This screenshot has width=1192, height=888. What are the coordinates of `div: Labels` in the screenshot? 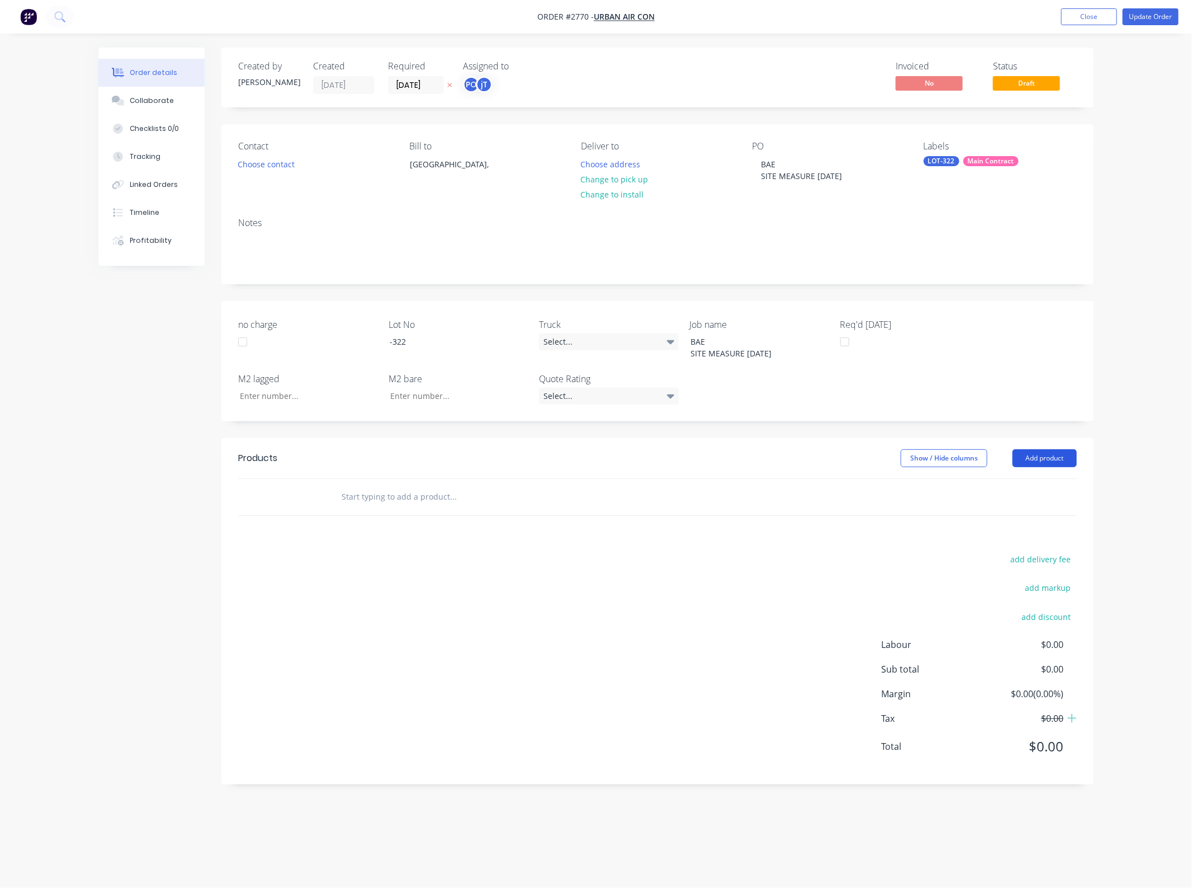 It's located at (1001, 146).